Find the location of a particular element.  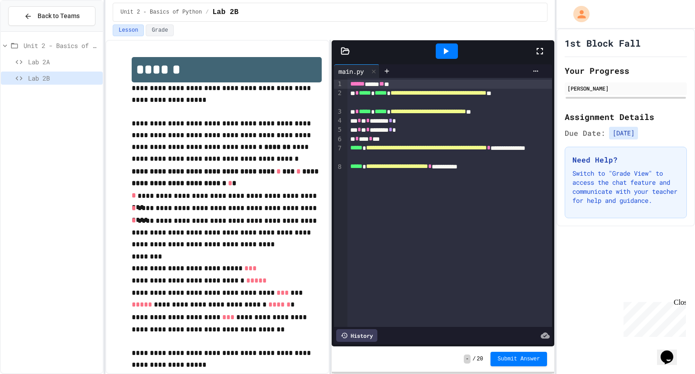

div: 2 is located at coordinates (339, 98).